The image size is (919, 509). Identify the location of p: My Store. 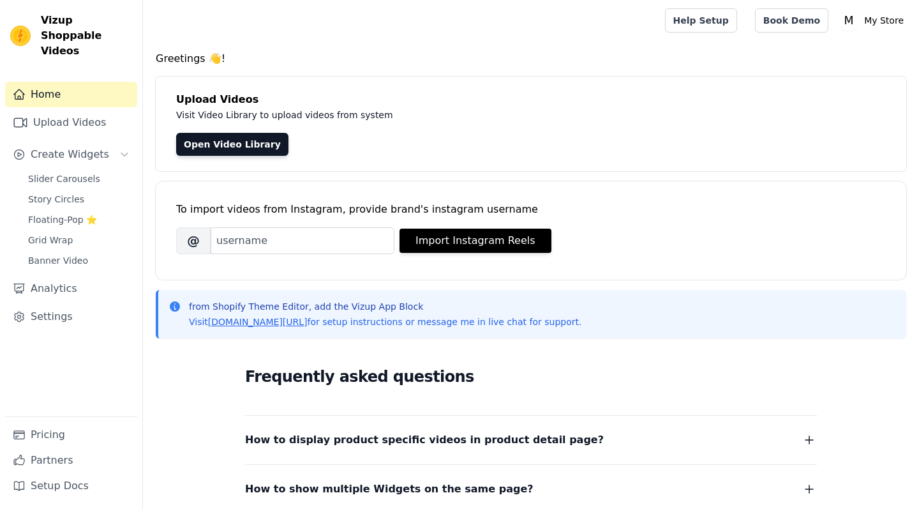
(884, 20).